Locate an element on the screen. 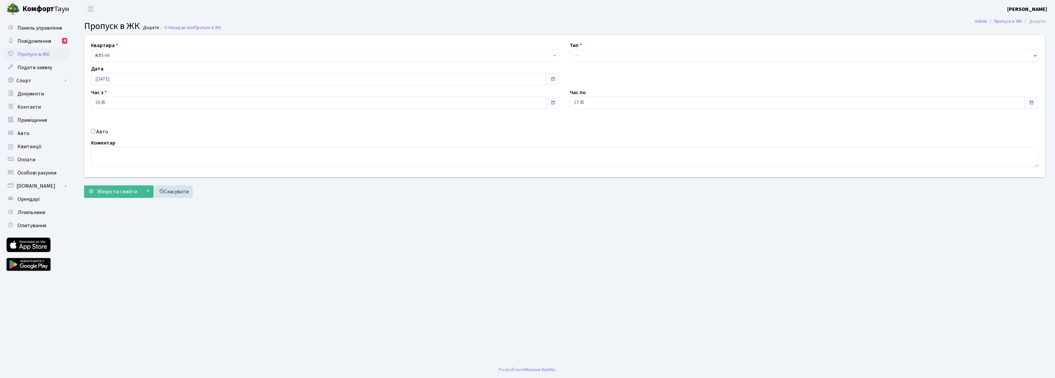  label: Дата is located at coordinates (97, 69).